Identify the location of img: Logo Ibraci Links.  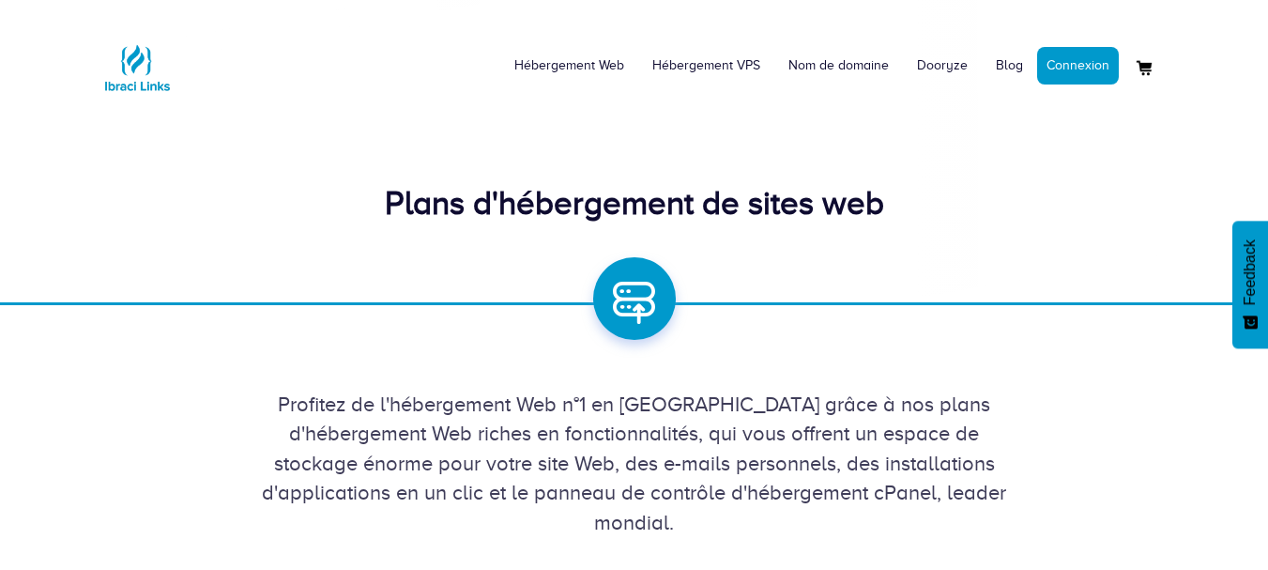
(137, 68).